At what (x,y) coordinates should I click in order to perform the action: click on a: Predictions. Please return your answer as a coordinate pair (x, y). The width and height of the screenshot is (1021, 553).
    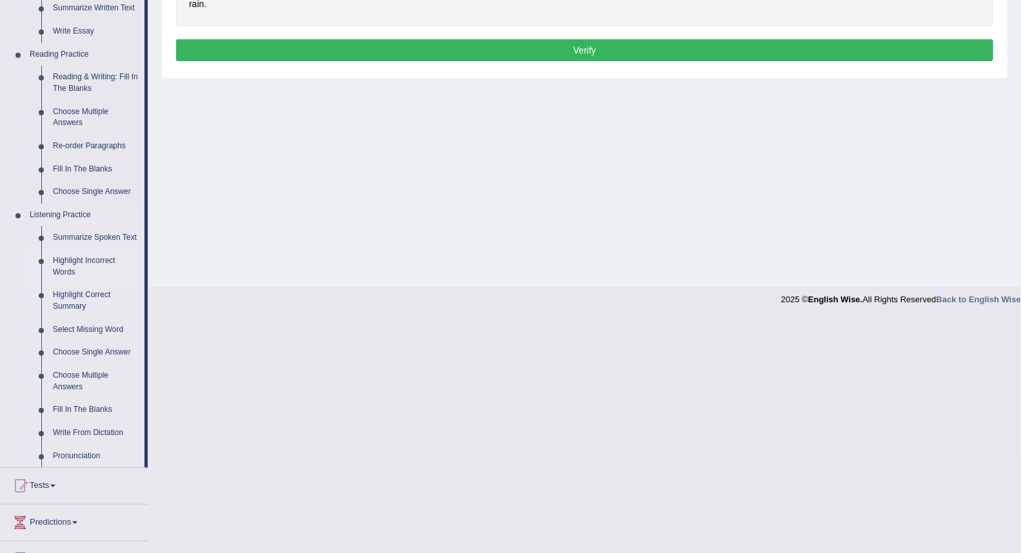
    Looking at the image, I should click on (74, 521).